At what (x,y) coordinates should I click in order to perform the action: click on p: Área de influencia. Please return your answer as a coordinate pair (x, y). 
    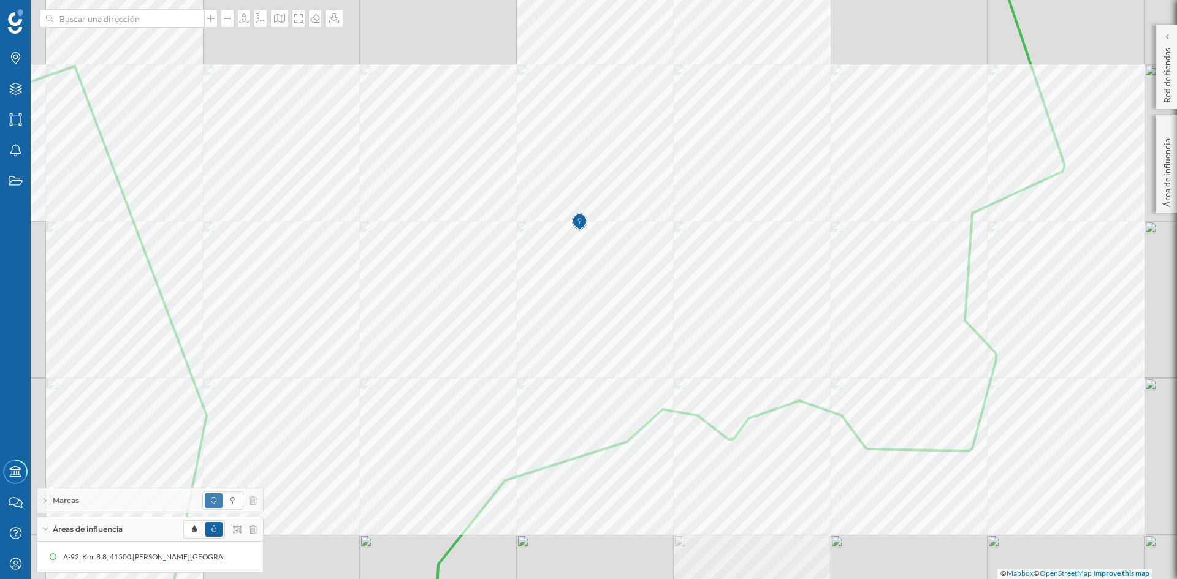
    Looking at the image, I should click on (1167, 170).